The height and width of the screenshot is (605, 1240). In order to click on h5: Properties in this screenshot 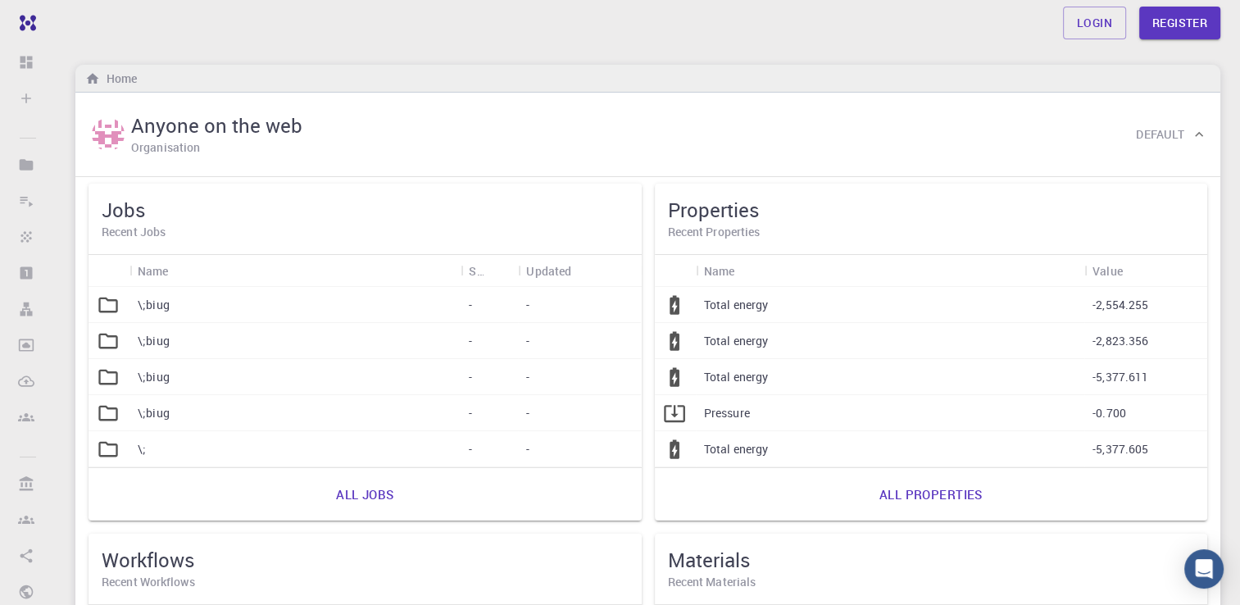, I will do `click(931, 210)`.